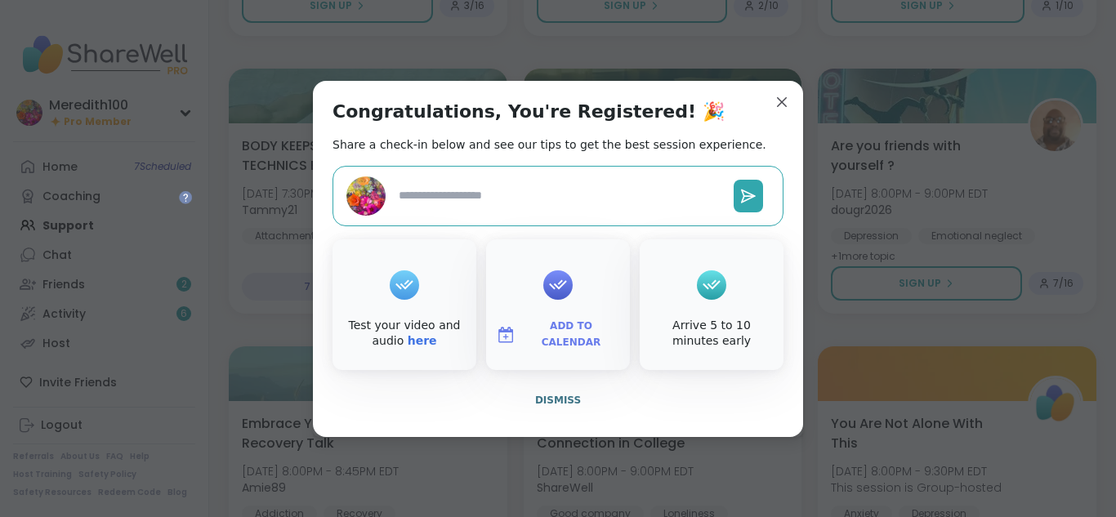 The height and width of the screenshot is (517, 1116). I want to click on h2: Share a check-in below and see our tips to get the best session experience., so click(549, 145).